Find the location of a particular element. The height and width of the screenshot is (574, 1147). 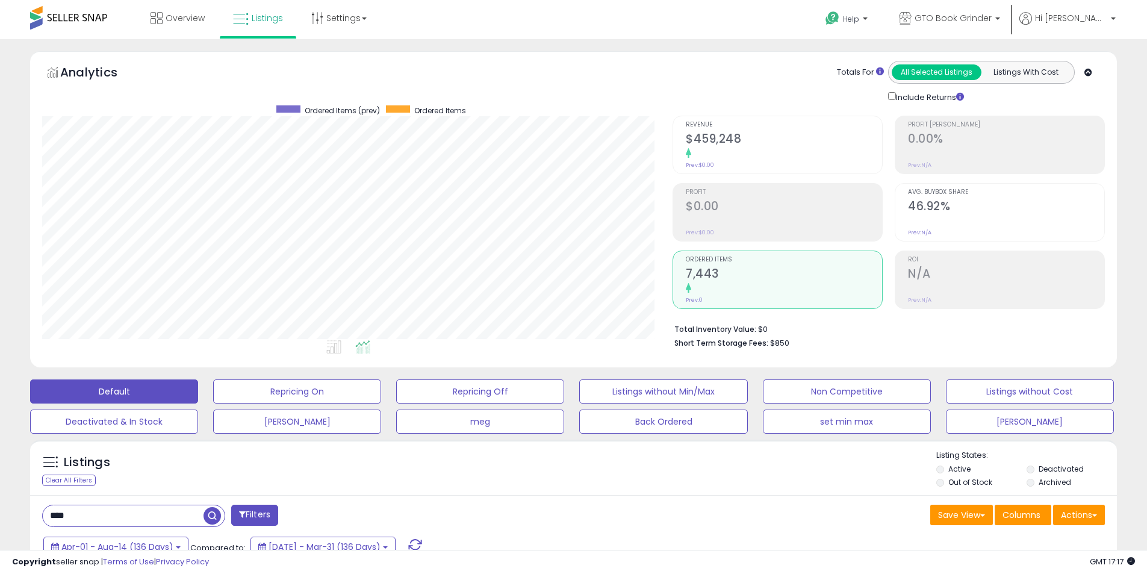

button: set min max is located at coordinates (847, 422).